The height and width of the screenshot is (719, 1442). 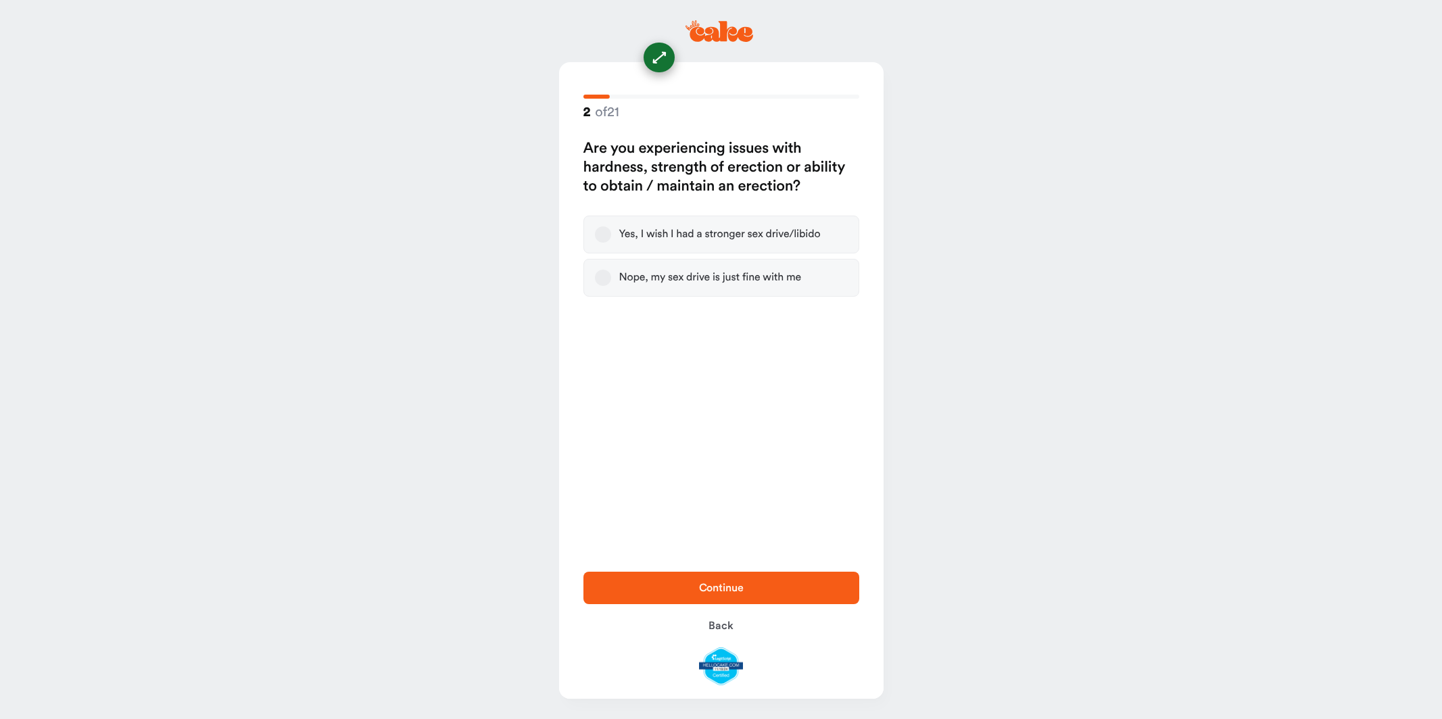 What do you see at coordinates (603, 235) in the screenshot?
I see `button: Yes, I wish I had a stronger sex drive/libido` at bounding box center [603, 235].